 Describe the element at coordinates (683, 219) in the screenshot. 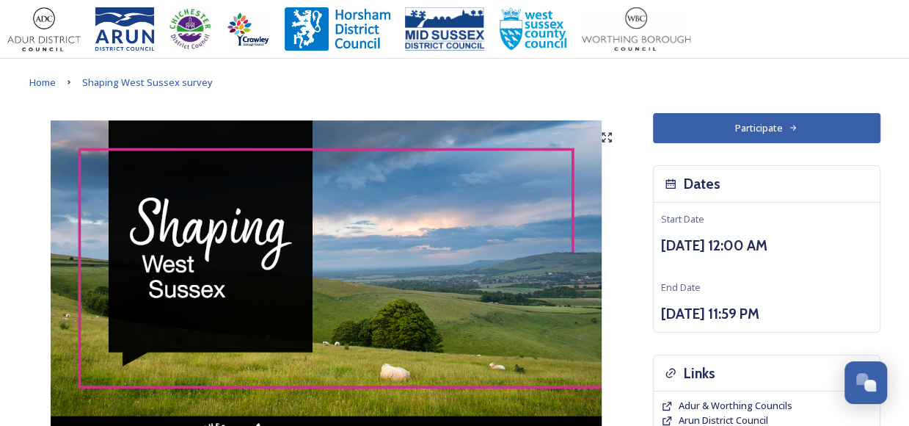

I see `span: Start Date` at that location.